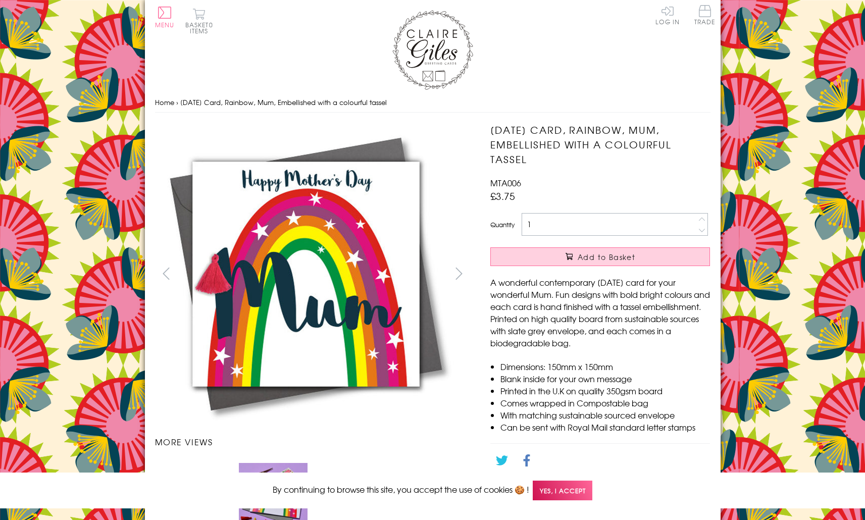 The image size is (865, 520). What do you see at coordinates (165, 17) in the screenshot?
I see `button: Menu` at bounding box center [165, 17].